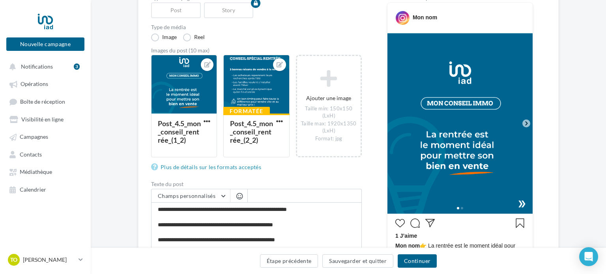 The image size is (606, 274). What do you see at coordinates (589, 257) in the screenshot?
I see `div: Open Intercom Messenger` at bounding box center [589, 257].